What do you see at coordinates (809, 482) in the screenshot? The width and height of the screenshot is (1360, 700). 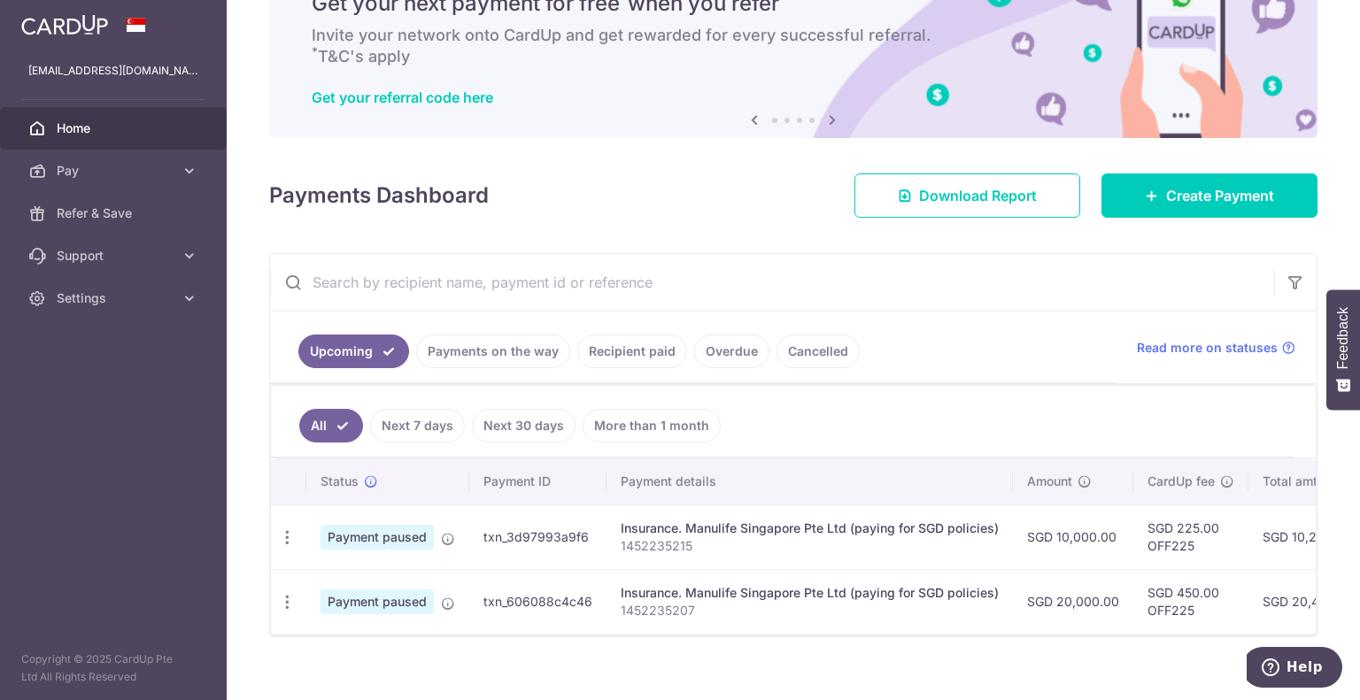 I see `th: Payment details` at bounding box center [809, 482].